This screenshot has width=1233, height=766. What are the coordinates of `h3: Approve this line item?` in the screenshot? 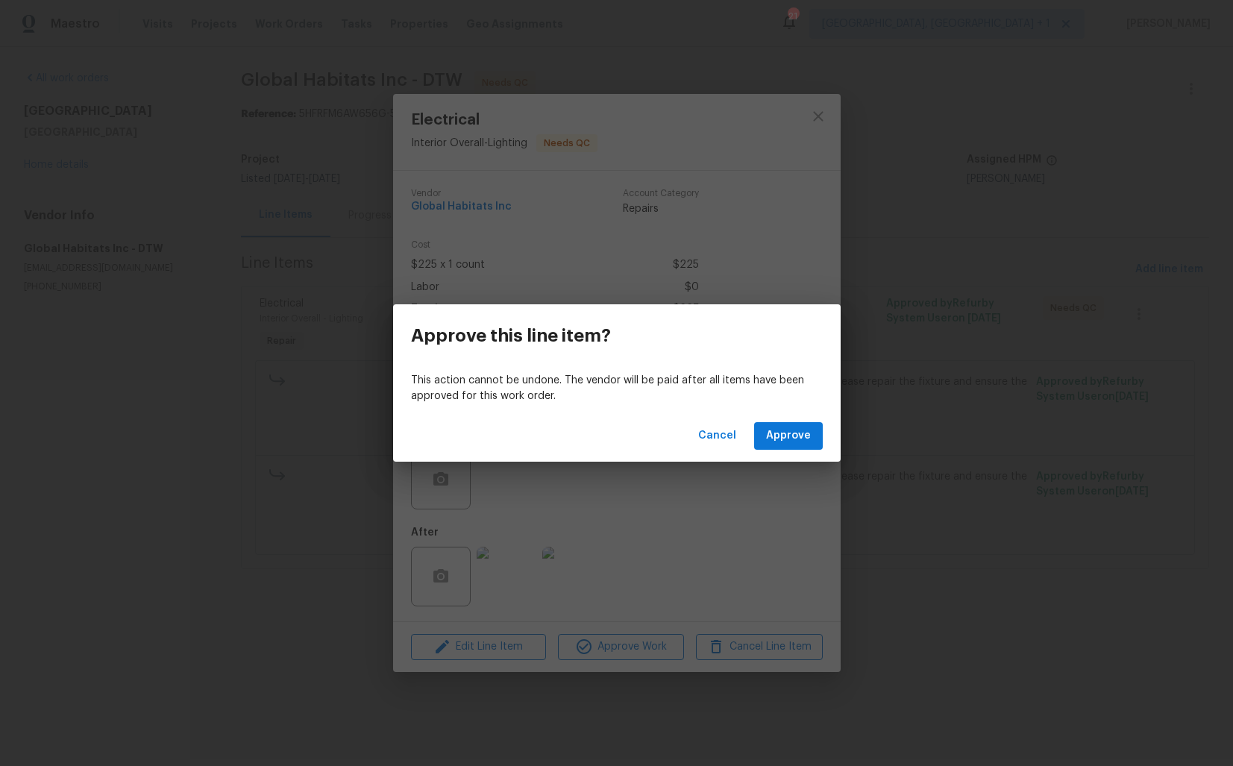 It's located at (511, 336).